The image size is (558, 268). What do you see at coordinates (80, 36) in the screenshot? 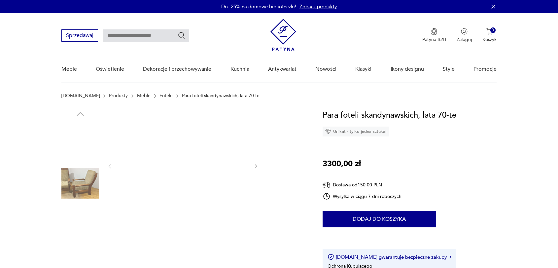
I see `a: Sprzedawaj` at bounding box center [80, 36].